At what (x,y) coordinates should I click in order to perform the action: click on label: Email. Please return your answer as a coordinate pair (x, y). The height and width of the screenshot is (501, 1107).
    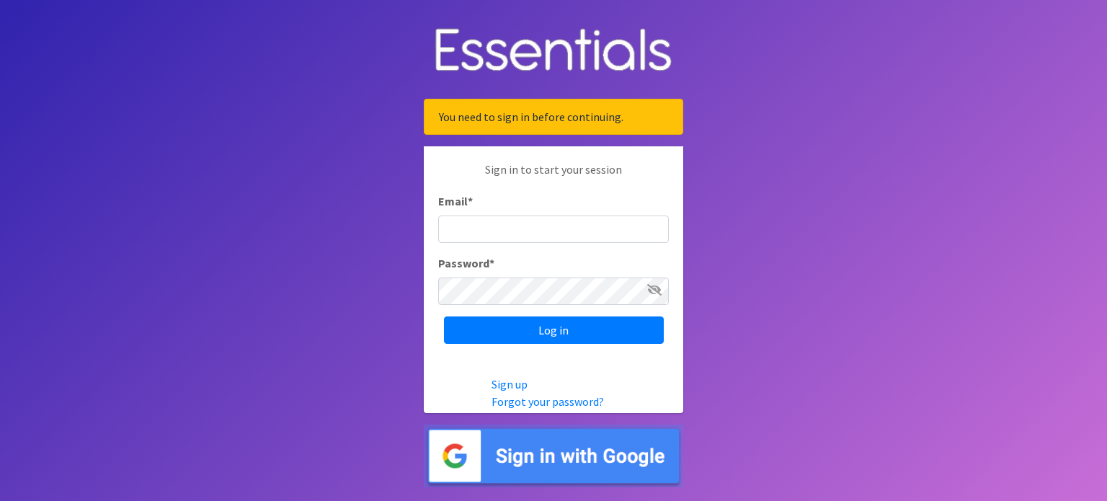
    Looking at the image, I should click on (456, 201).